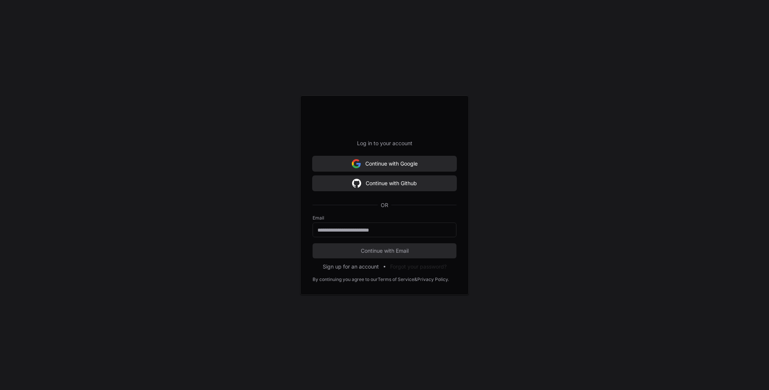 The image size is (769, 390). What do you see at coordinates (385, 143) in the screenshot?
I see `p: Log in to your account` at bounding box center [385, 143].